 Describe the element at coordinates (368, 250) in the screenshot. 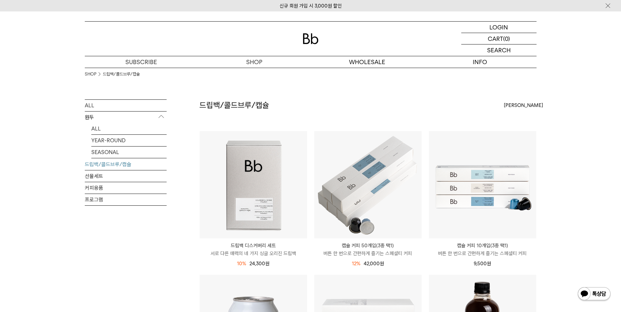

I see `a: 캡슐 커피 50개입(3종 택1) 버튼 한 번으로 간편하게 즐기는 스페셜티 커피` at that location.